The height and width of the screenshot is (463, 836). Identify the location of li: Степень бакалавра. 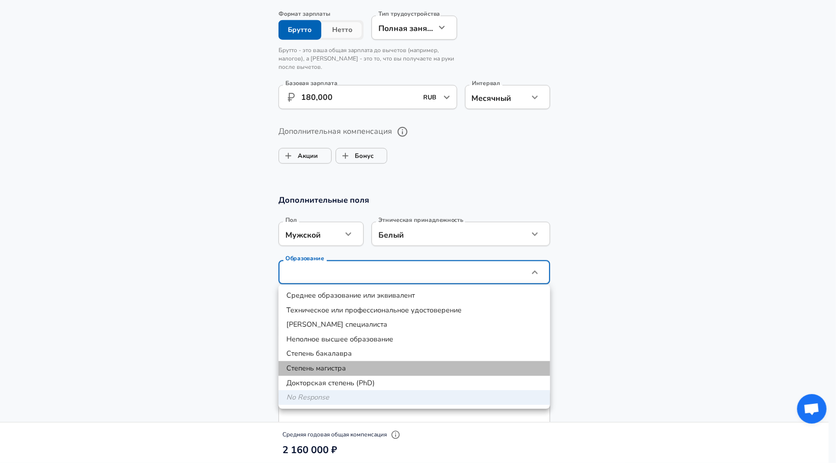
(414, 354).